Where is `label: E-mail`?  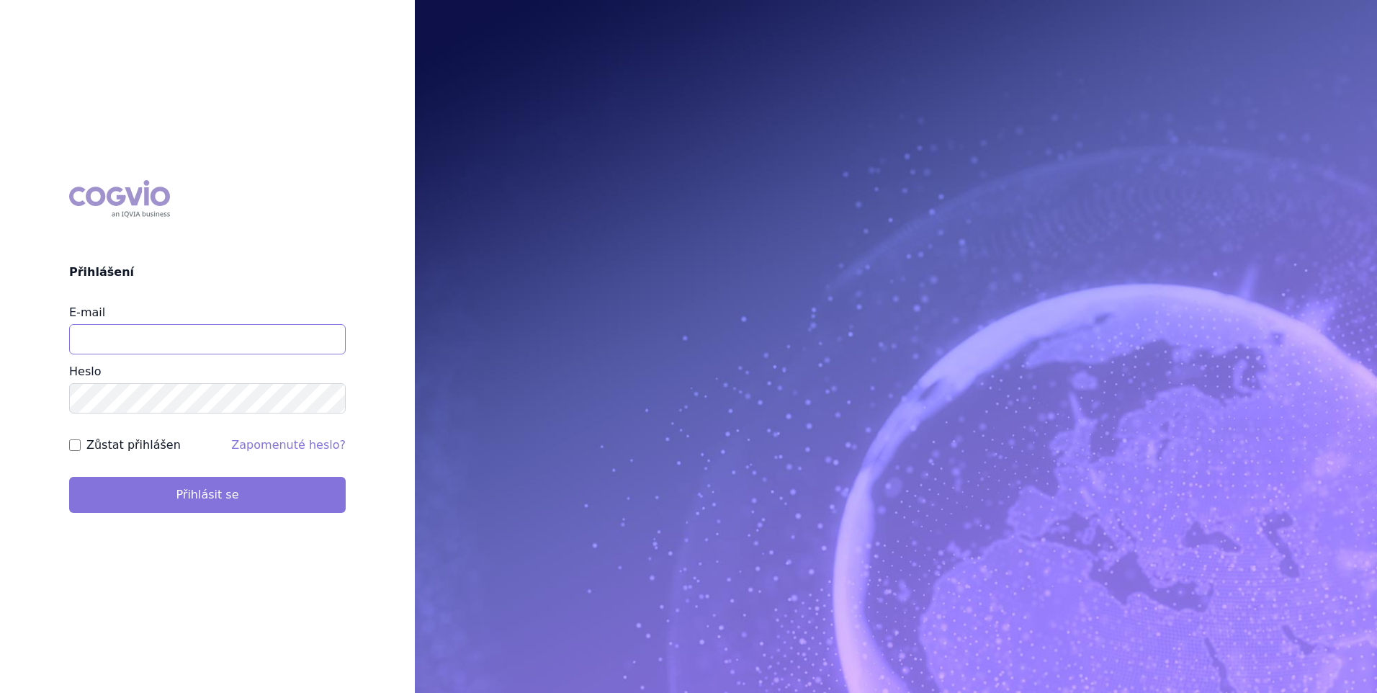 label: E-mail is located at coordinates (87, 312).